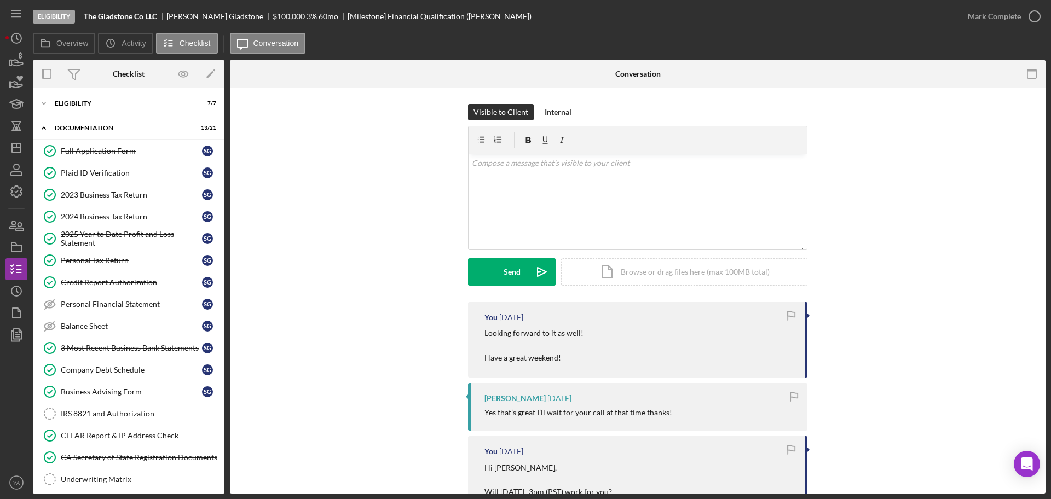 The width and height of the screenshot is (1051, 499). What do you see at coordinates (131, 392) in the screenshot?
I see `div: Business Advising Form` at bounding box center [131, 392].